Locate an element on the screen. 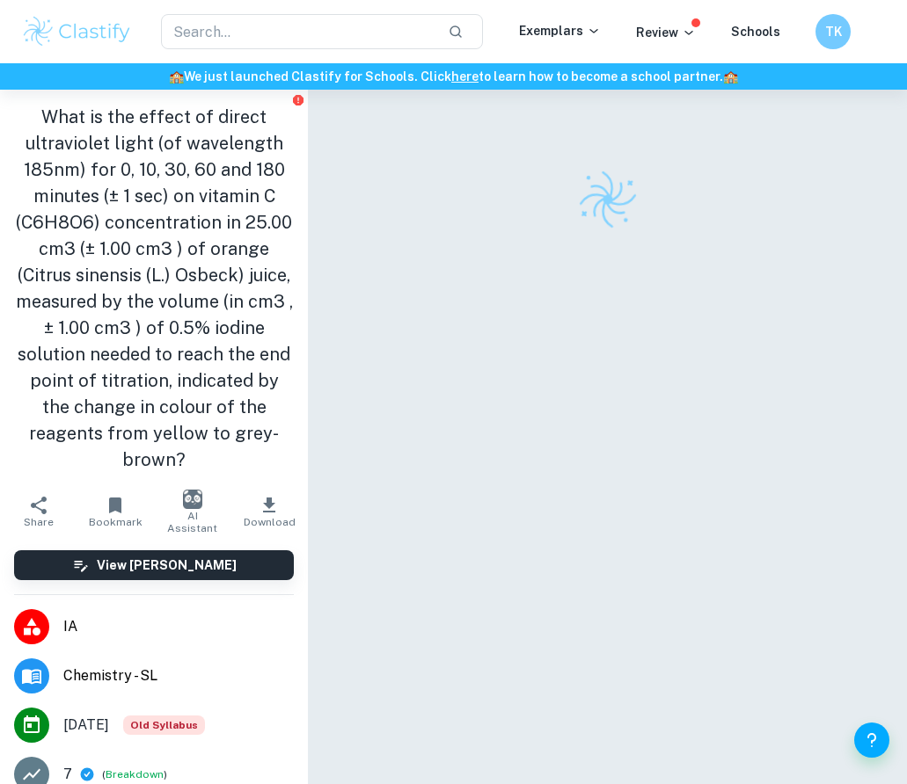 Image resolution: width=907 pixels, height=784 pixels. h6: We just launched Clastify for Schools. Click to learn how to become a school partner. is located at coordinates (453, 77).